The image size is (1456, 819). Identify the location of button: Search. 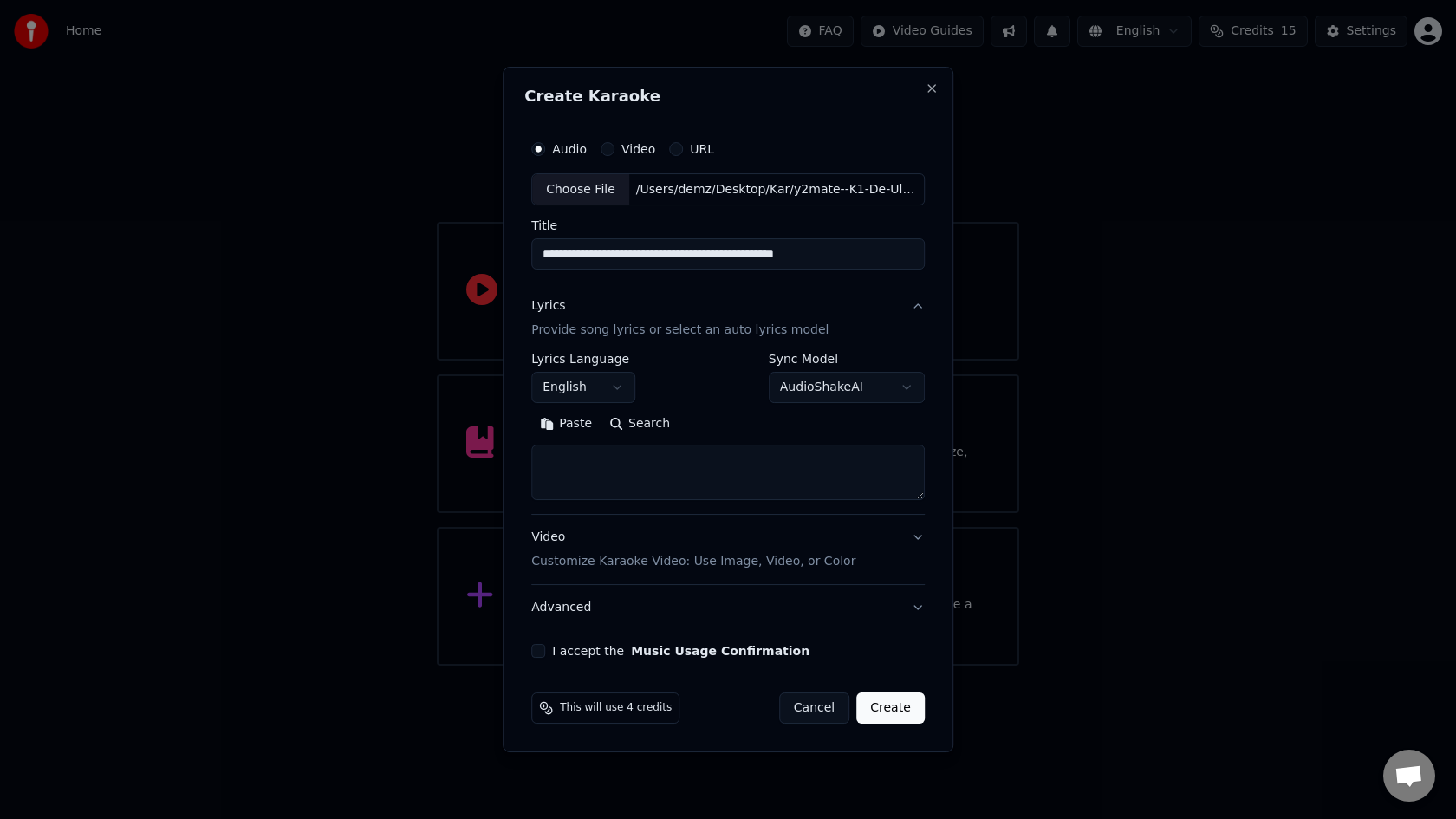
(640, 425).